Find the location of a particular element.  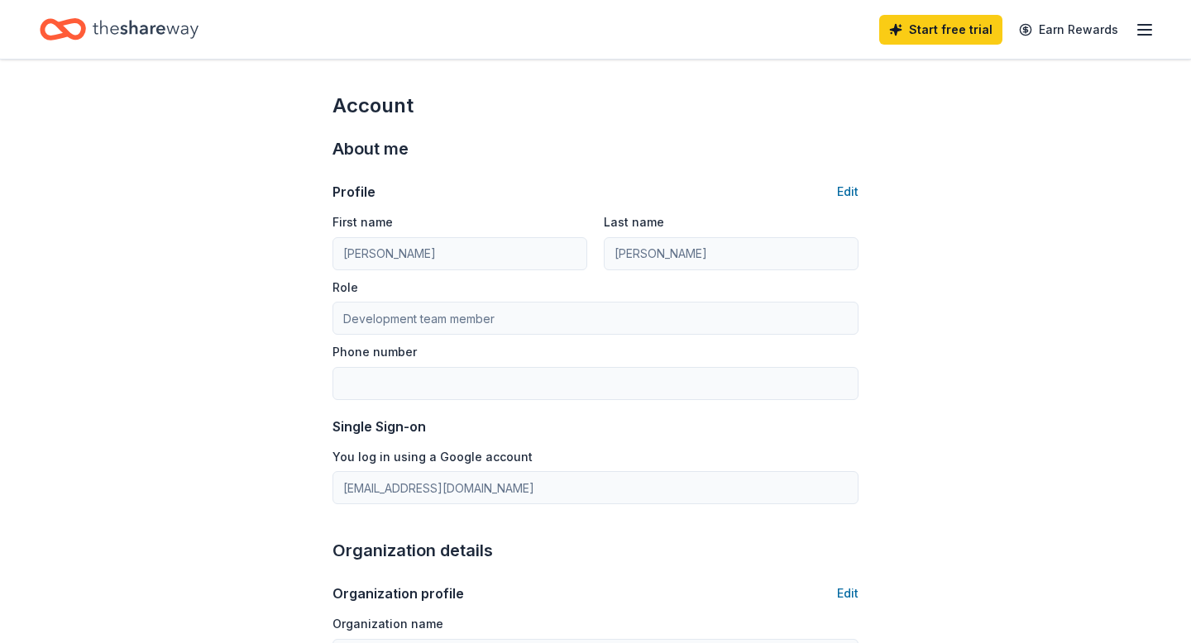

a: Earn Rewards is located at coordinates (1068, 30).